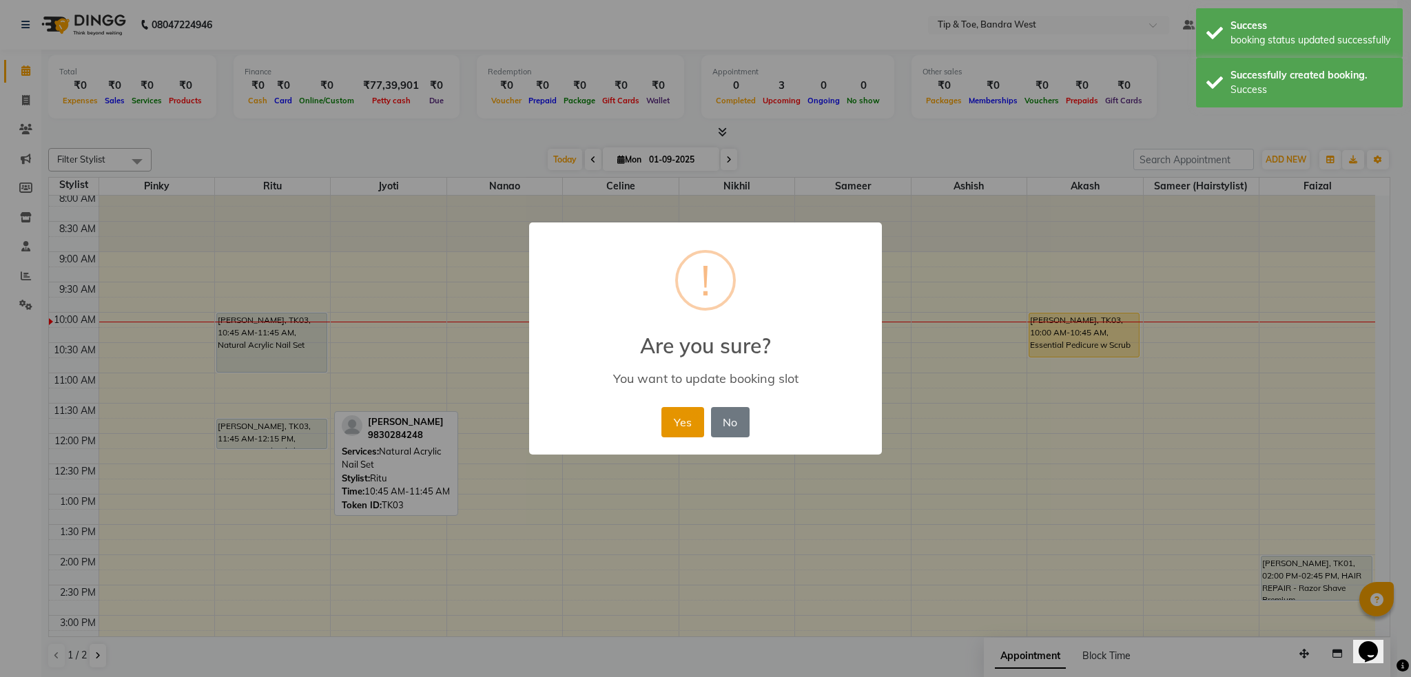 The image size is (1411, 677). What do you see at coordinates (682, 422) in the screenshot?
I see `button: Yes` at bounding box center [682, 422].